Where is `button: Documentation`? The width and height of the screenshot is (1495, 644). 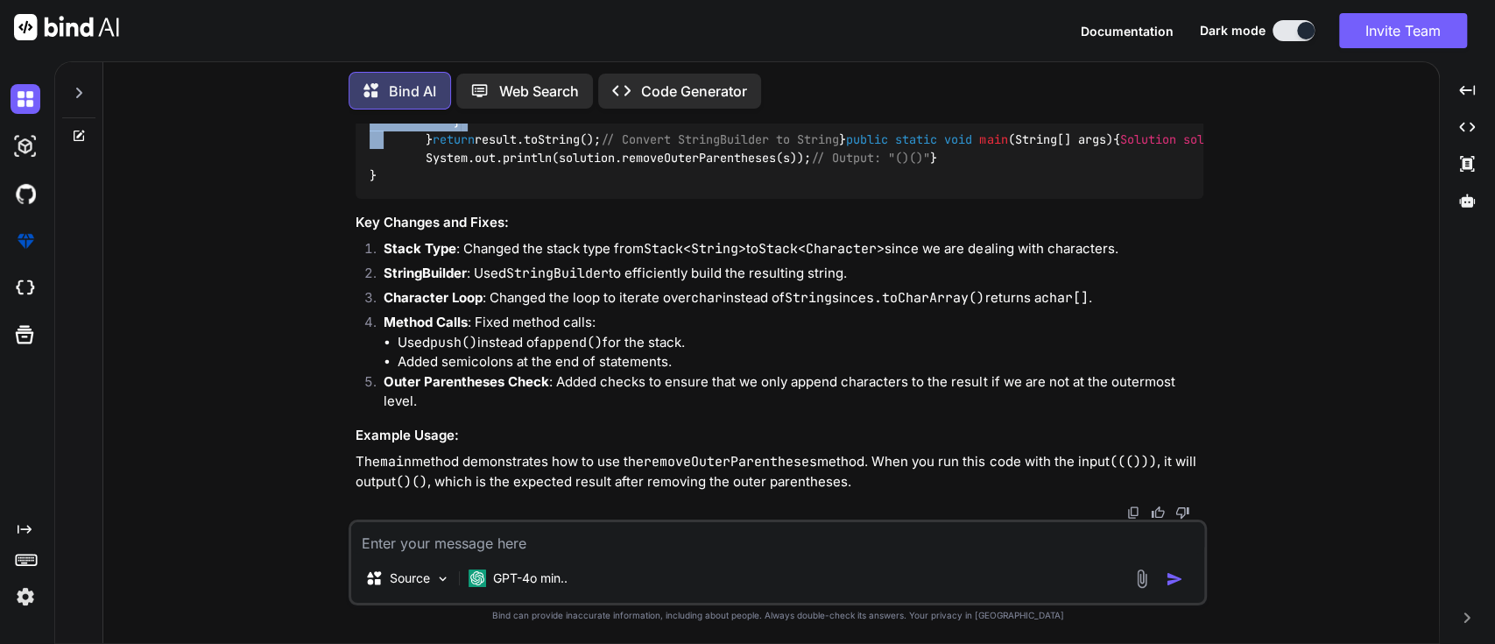 button: Documentation is located at coordinates (1127, 31).